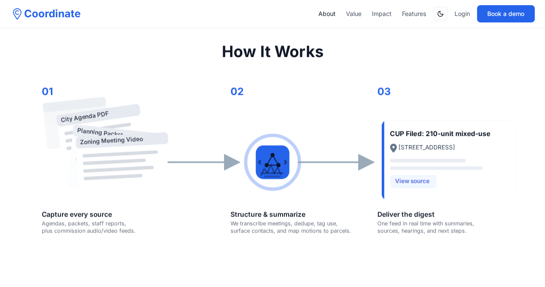 This screenshot has height=287, width=545. I want to click on text: plus commission audio/video feeds., so click(89, 230).